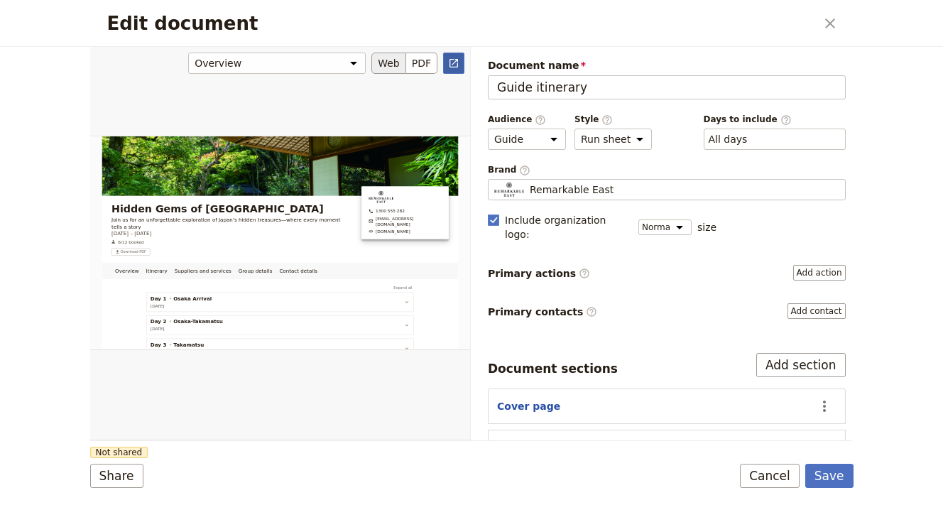 This screenshot has width=943, height=505. I want to click on span: Osaka-Takamatsu, so click(259, 443).